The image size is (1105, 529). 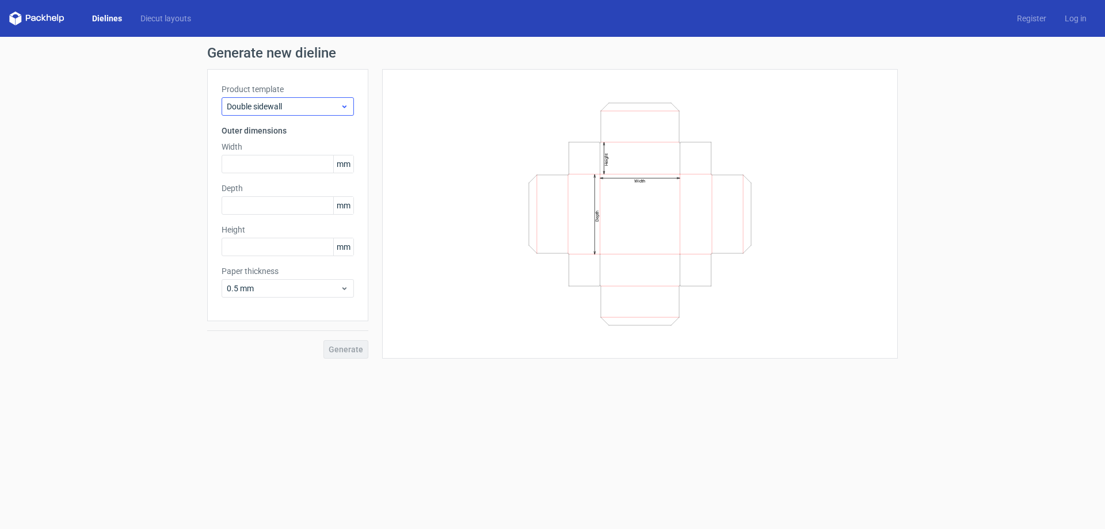 I want to click on text: Depth, so click(x=597, y=215).